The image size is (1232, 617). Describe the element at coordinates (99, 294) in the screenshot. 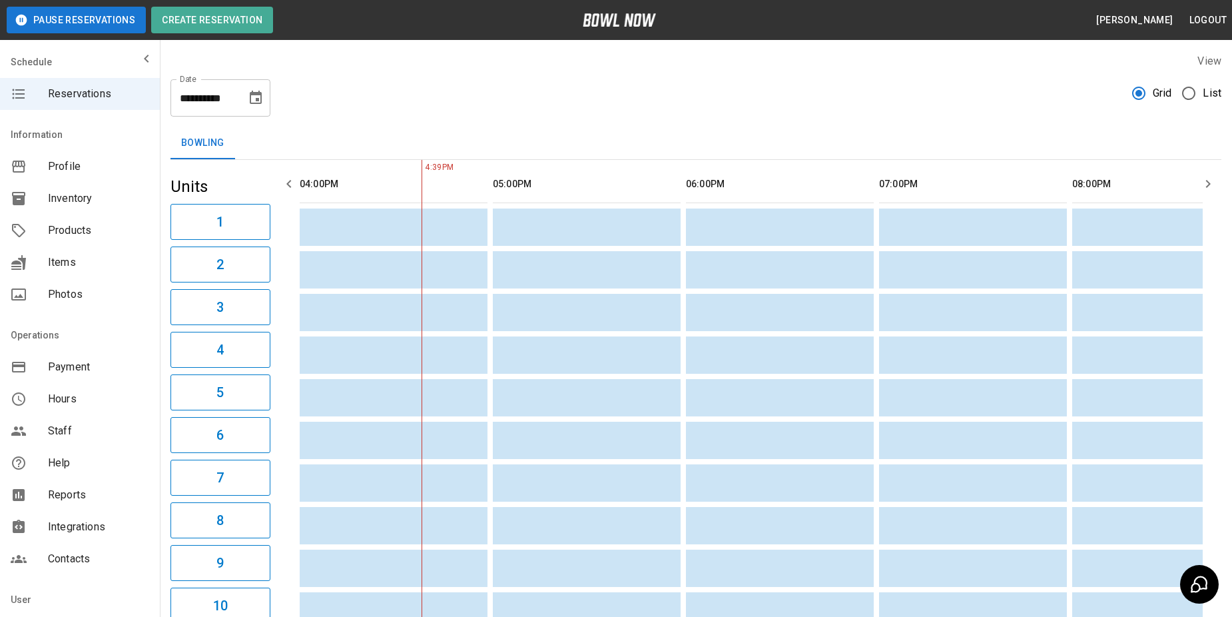

I see `span: Photos` at that location.